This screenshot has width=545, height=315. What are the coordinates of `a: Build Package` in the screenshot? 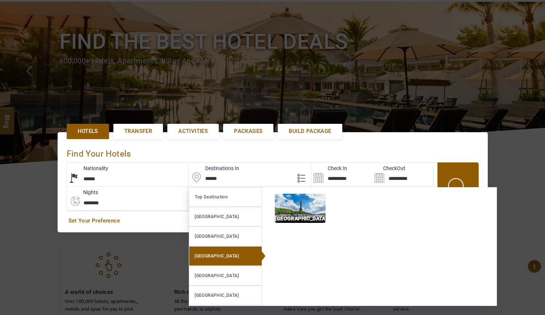 It's located at (310, 131).